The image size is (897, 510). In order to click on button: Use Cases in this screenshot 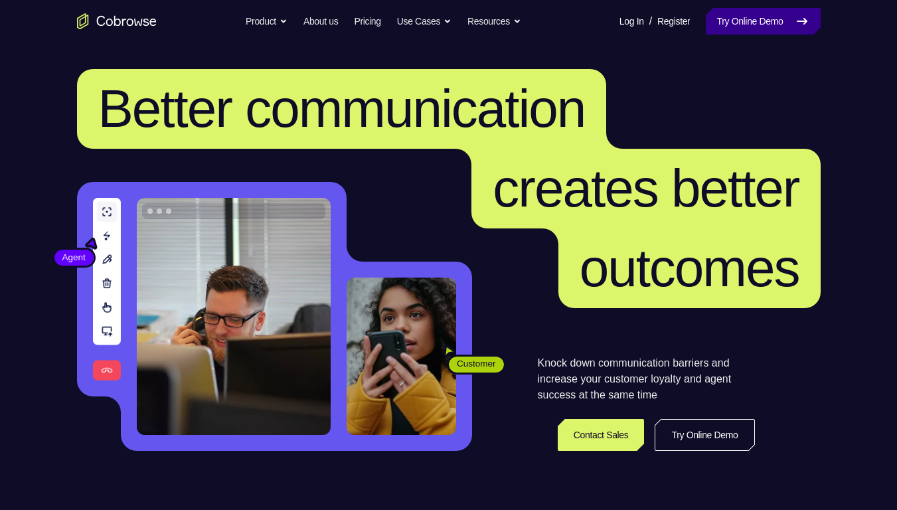, I will do `click(424, 21)`.